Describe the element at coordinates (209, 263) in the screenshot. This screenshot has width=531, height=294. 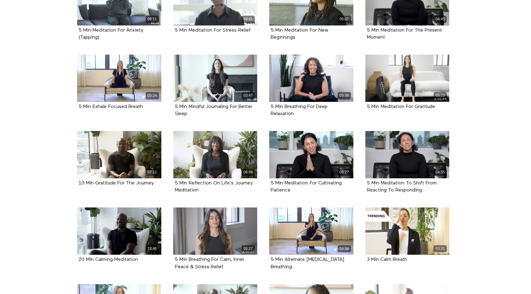
I see `a: 5 Min Breathing For Calm, Inner Peace & Stress Relief` at that location.